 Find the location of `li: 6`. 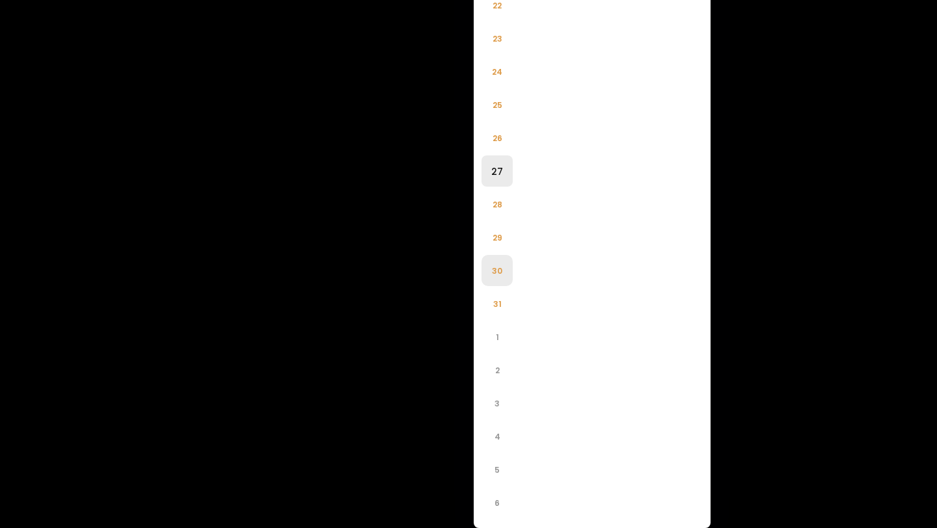

li: 6 is located at coordinates (497, 503).